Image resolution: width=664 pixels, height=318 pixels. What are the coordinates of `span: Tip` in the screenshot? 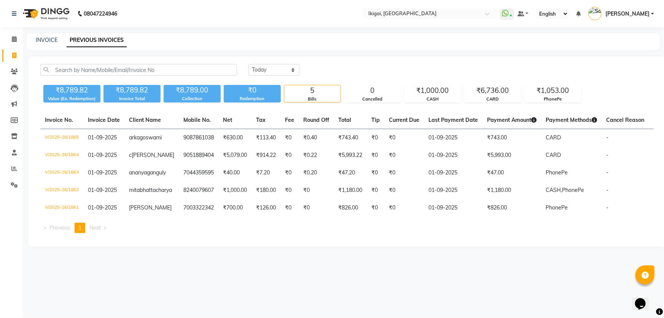 It's located at (376, 120).